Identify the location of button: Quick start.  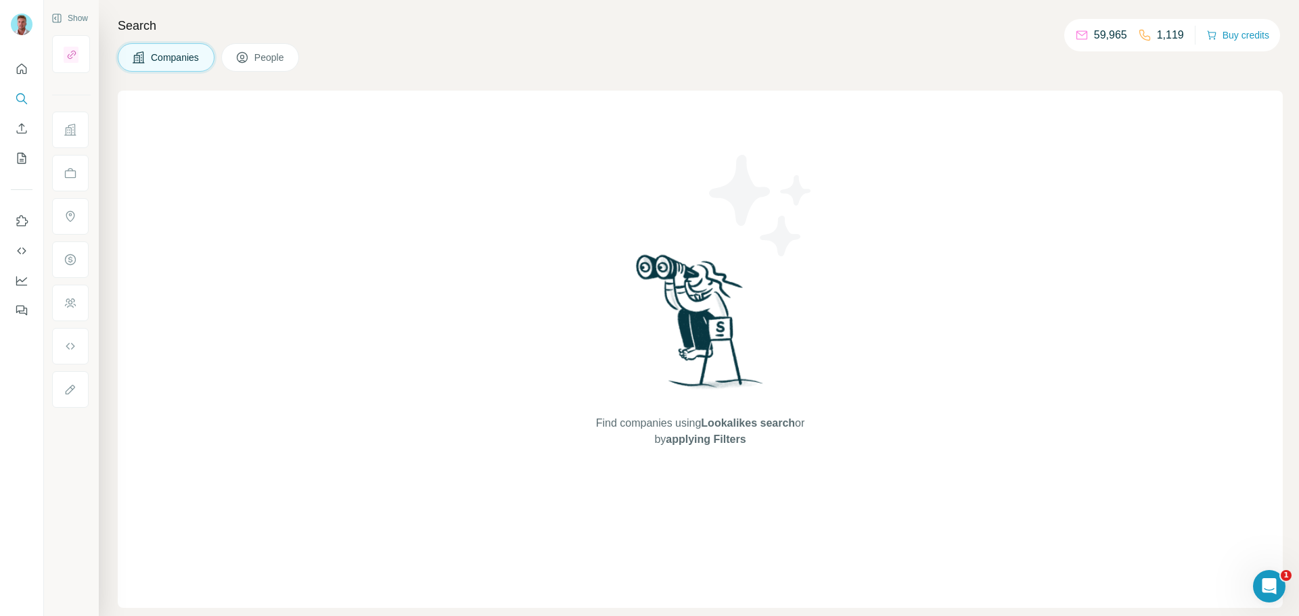
(22, 69).